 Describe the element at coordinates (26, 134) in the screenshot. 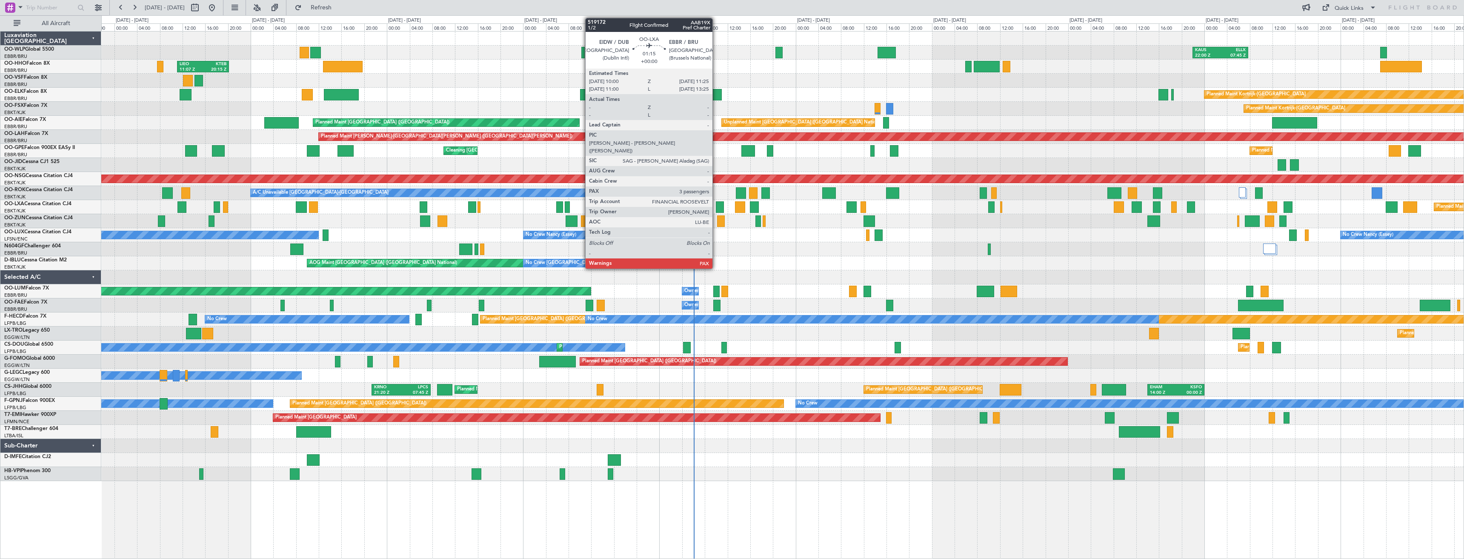

I see `a: OO-LAHFalcon 7X` at that location.